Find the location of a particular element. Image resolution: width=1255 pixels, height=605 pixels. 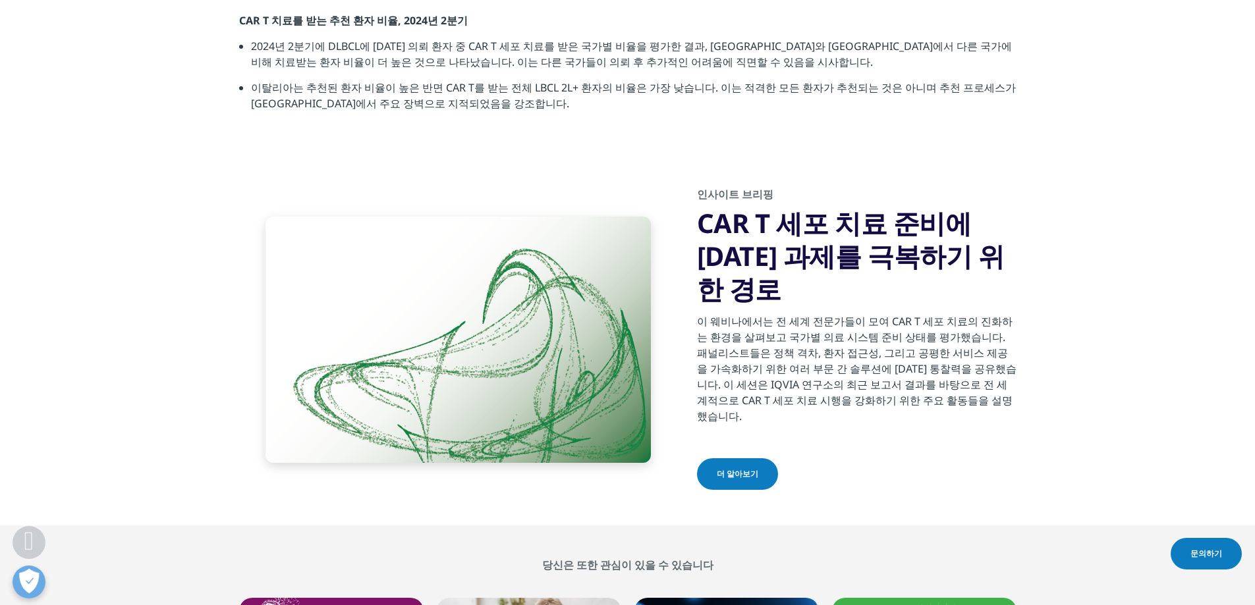

font: 문의하기 is located at coordinates (1206, 553).